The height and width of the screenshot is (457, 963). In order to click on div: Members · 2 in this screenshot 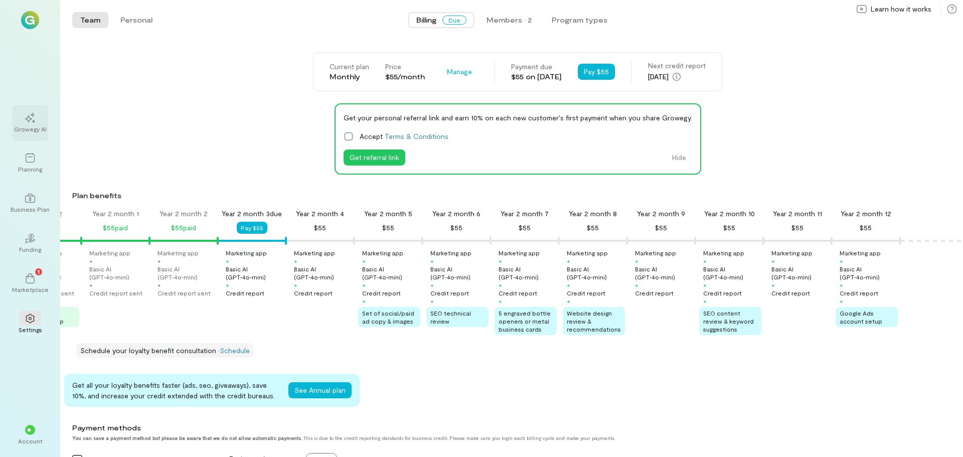, I will do `click(509, 20)`.